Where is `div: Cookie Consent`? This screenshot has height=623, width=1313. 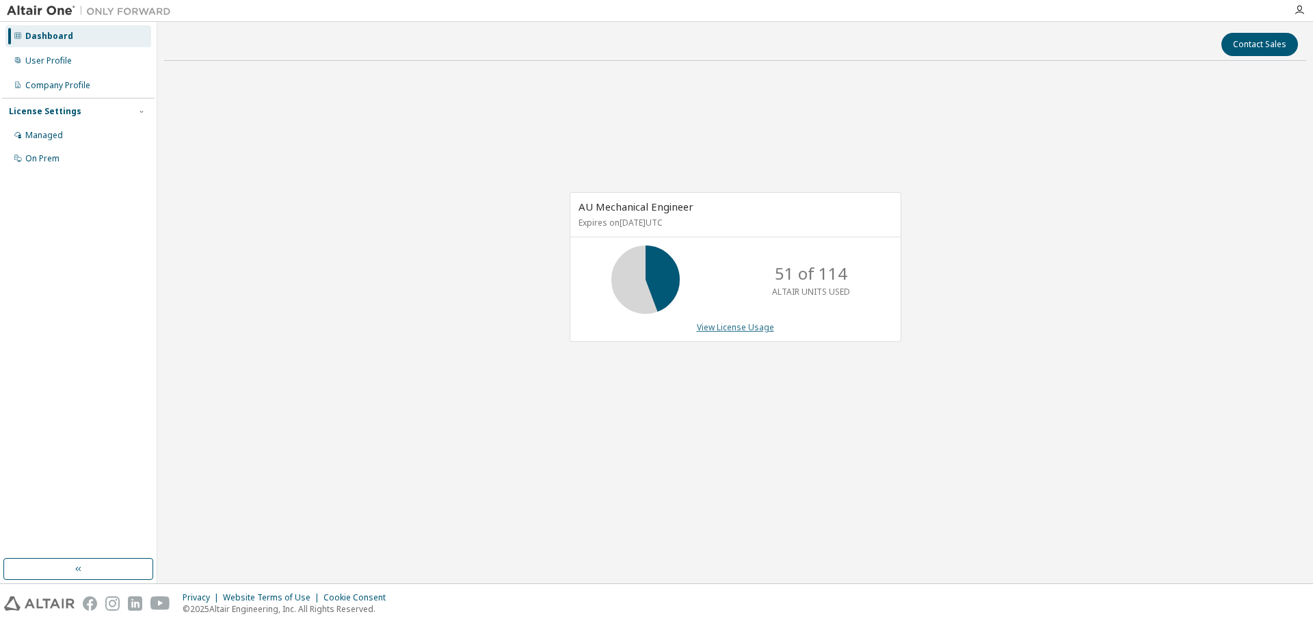 div: Cookie Consent is located at coordinates (358, 598).